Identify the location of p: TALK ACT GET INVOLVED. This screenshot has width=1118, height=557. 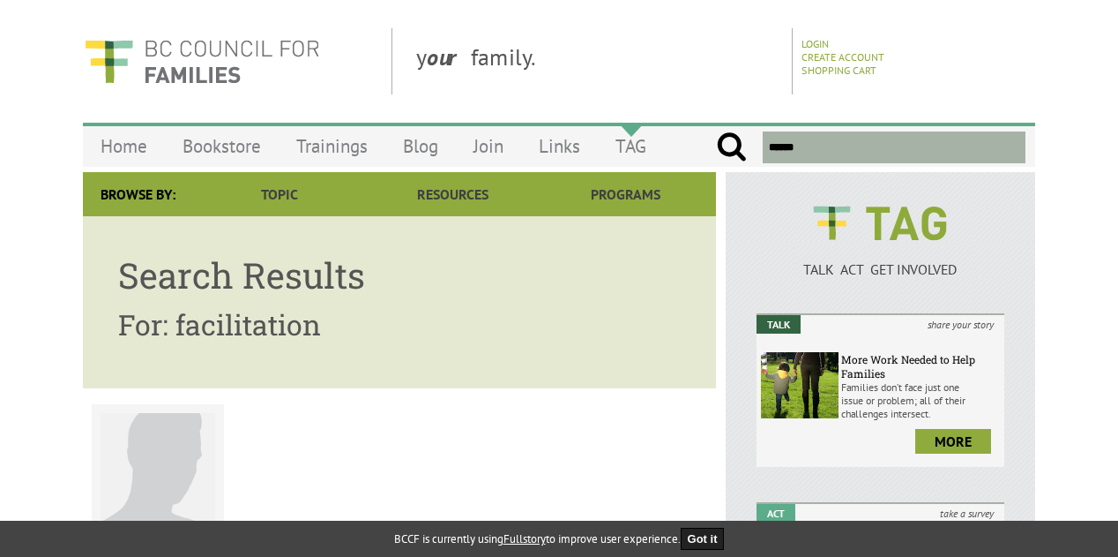
(880, 269).